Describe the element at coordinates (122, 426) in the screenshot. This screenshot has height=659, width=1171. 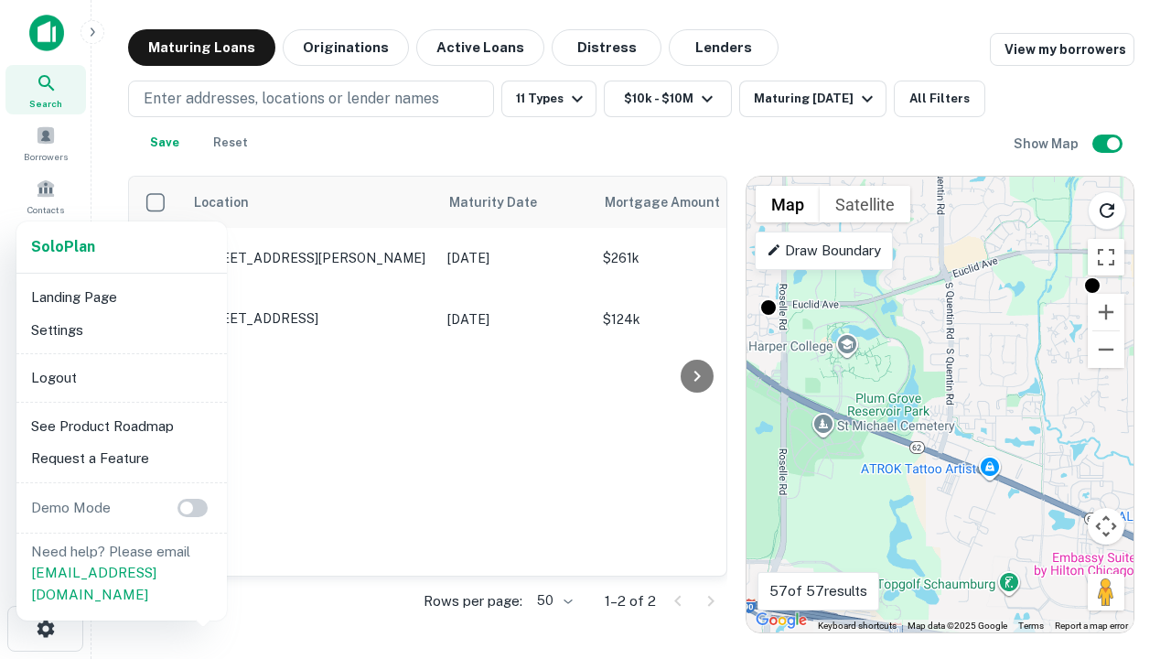
I see `li: See Product Roadmap` at that location.